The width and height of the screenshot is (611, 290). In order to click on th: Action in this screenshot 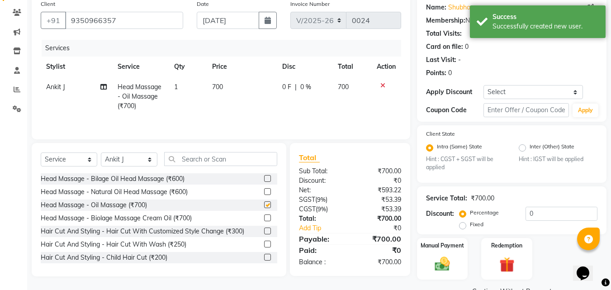, I will do `click(387, 67)`.